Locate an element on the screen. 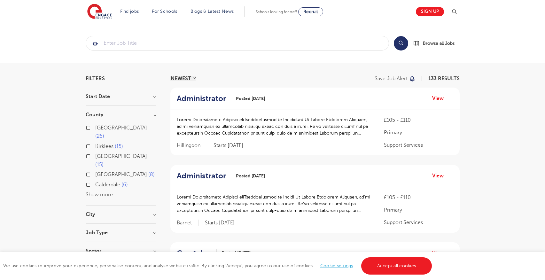  button: Search is located at coordinates (401, 43).